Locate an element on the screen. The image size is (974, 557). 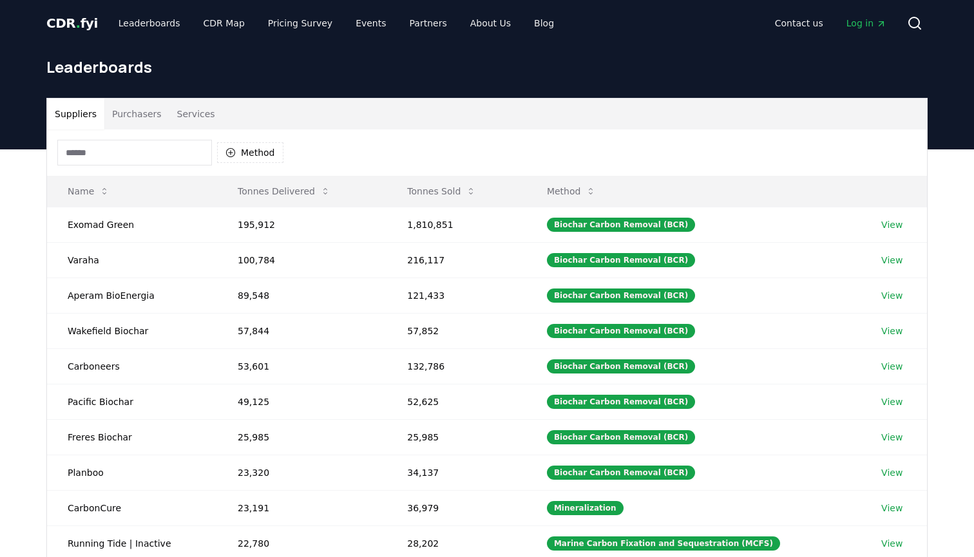
td: Wakefield Biochar is located at coordinates (132, 330).